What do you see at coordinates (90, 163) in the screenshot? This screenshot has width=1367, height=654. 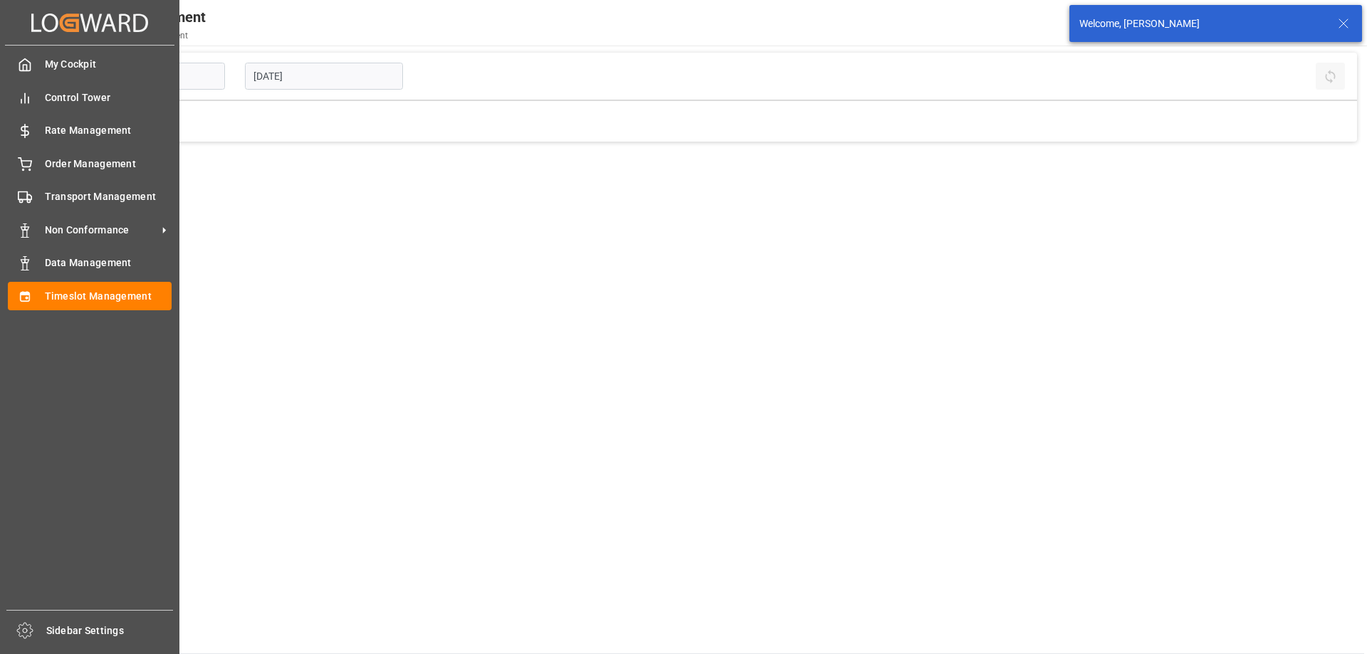 I see `a: Order Management` at bounding box center [90, 163].